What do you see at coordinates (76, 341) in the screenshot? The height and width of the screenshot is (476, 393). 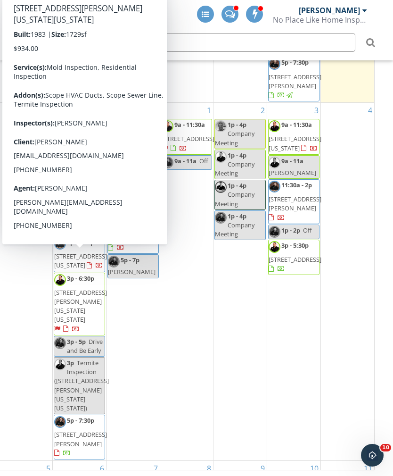 I see `span: 3p - 5p` at bounding box center [76, 341].